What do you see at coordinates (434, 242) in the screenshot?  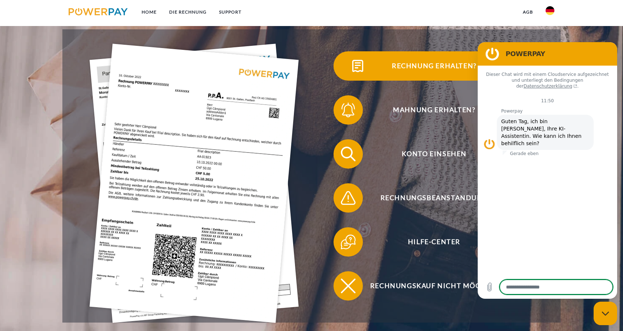 I see `span: Hilfe-Center` at bounding box center [434, 242].